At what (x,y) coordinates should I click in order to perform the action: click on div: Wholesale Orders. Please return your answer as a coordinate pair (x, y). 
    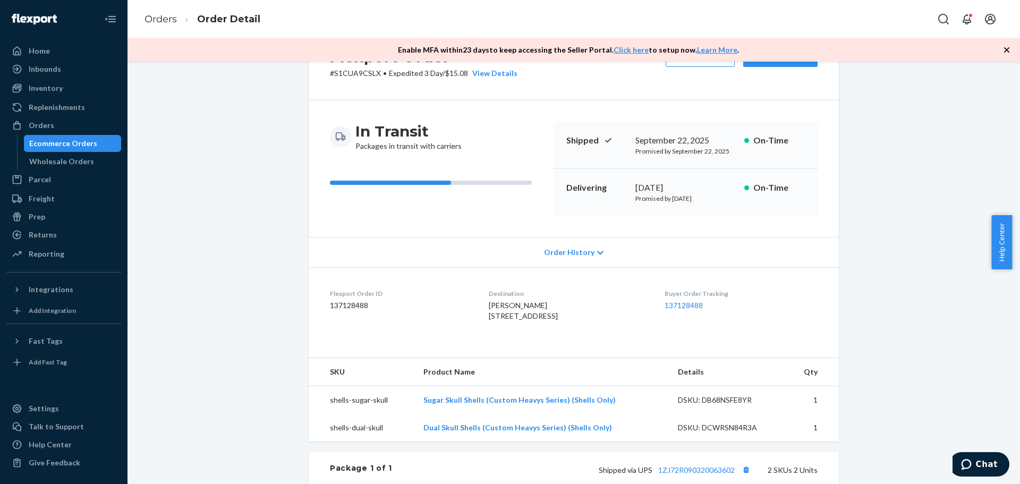
    Looking at the image, I should click on (62, 161).